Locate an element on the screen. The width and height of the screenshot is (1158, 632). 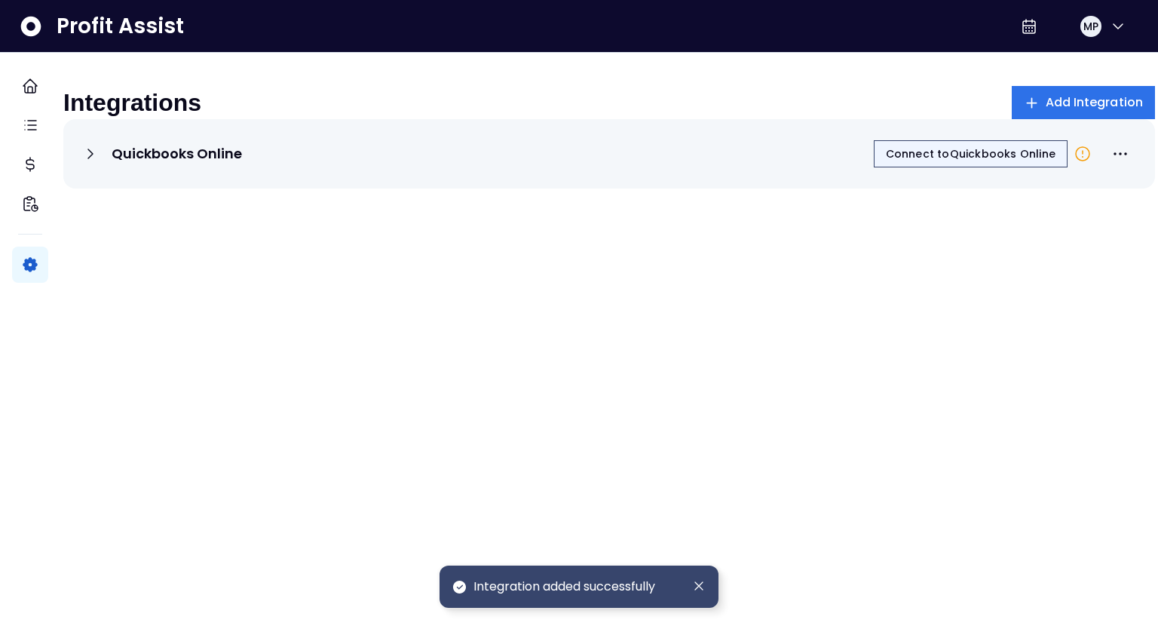
p: Quickbooks Online is located at coordinates (176, 154).